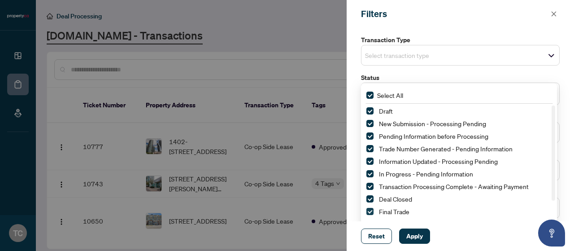 The image size is (574, 251). What do you see at coordinates (460, 40) in the screenshot?
I see `label: Transaction Type` at bounding box center [460, 40].